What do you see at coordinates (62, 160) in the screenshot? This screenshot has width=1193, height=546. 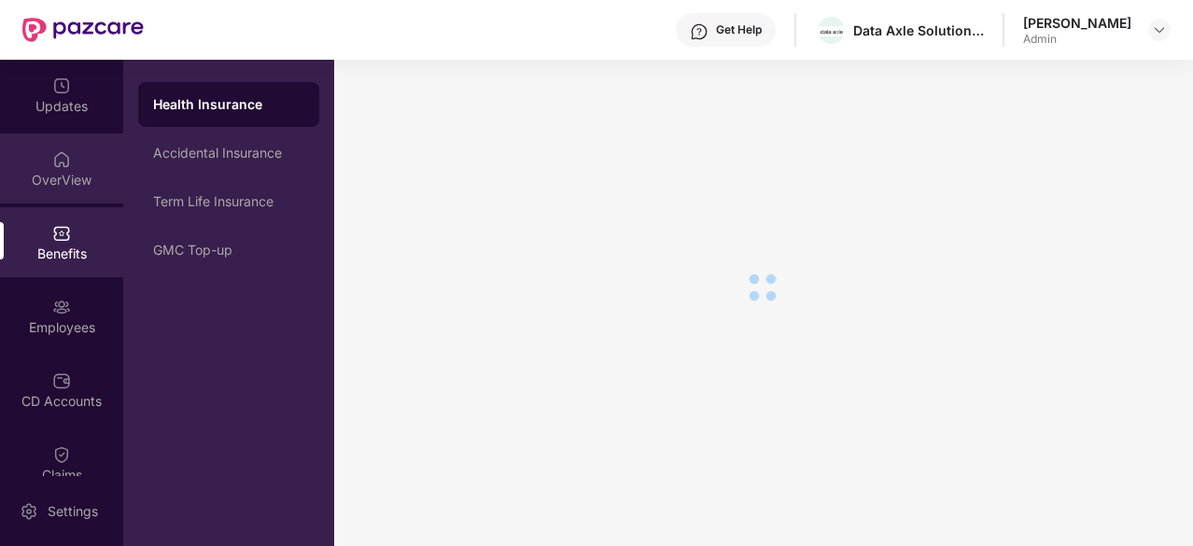 I see `img: svg+xml;base64,PHN2ZyBpZD0iSG9tZSIgeG1sbnM9Imh0dHA6Ly93d3cudzMub3JnLzIwMDAvc3ZnIiB3aWR0aD0iMjAiIG...` at bounding box center [62, 160].